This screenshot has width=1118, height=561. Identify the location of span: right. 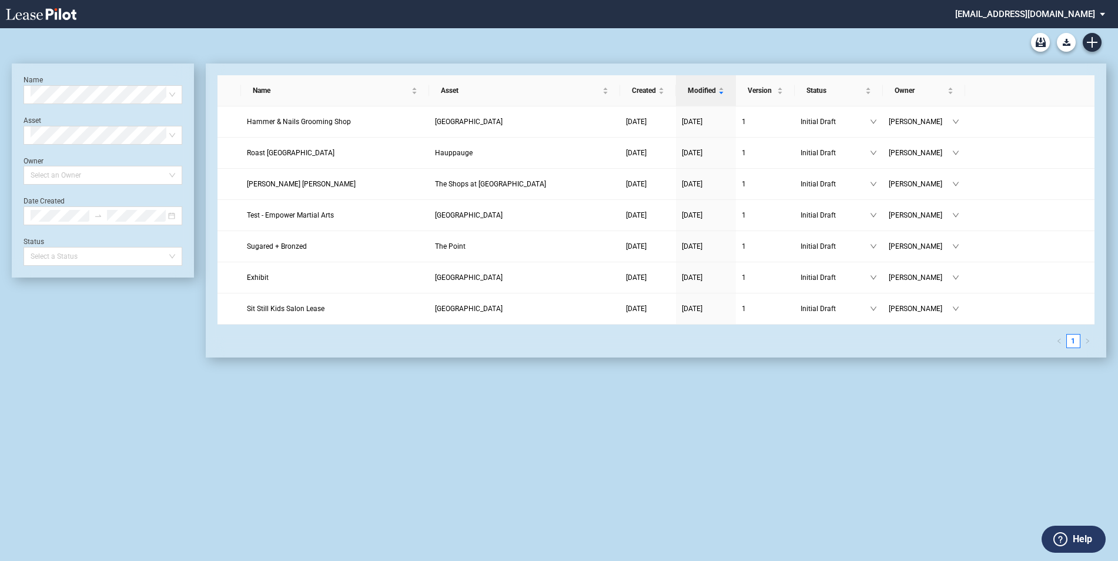
(1087, 341).